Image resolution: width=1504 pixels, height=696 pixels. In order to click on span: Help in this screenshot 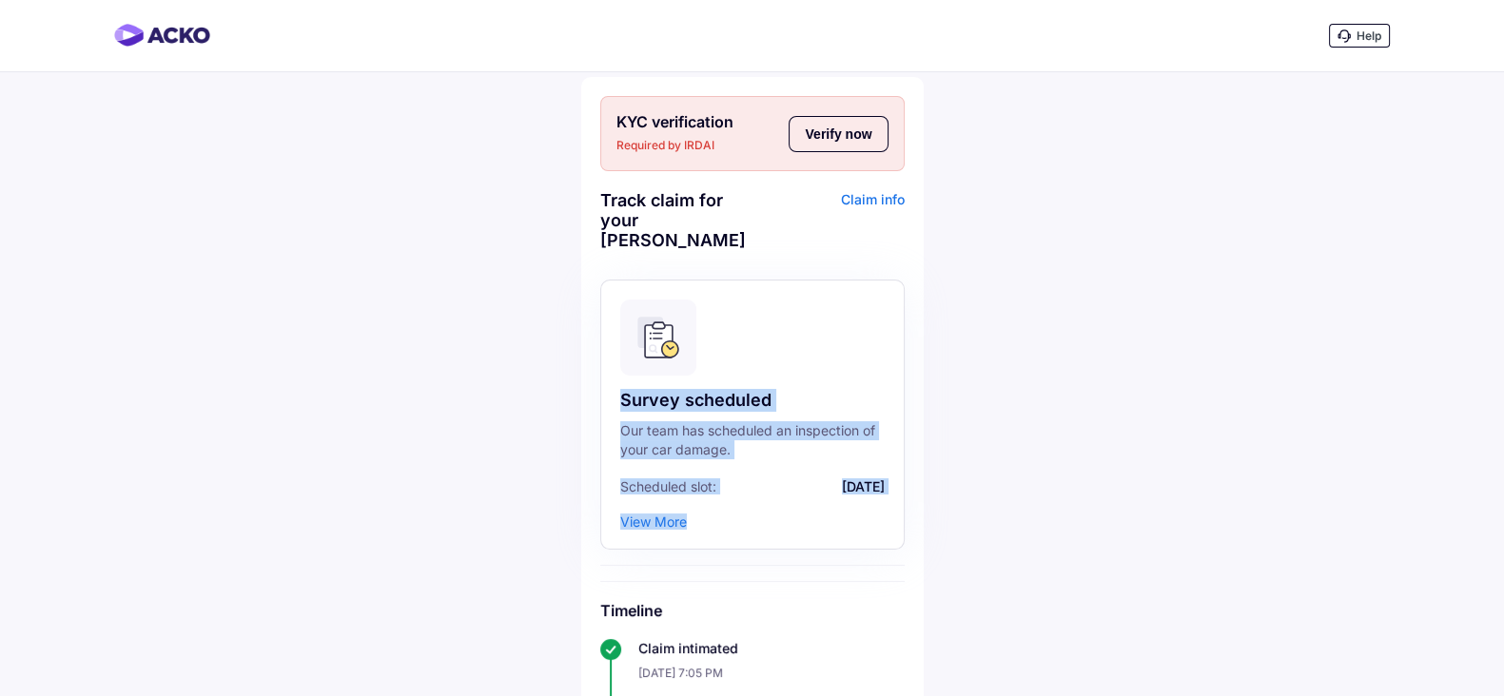, I will do `click(1369, 35)`.